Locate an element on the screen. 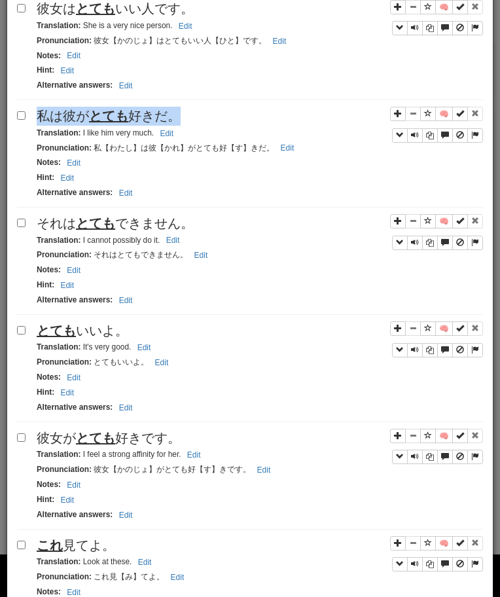 Image resolution: width=500 pixels, height=597 pixels. small: I feel a strong affinity for her. is located at coordinates (120, 454).